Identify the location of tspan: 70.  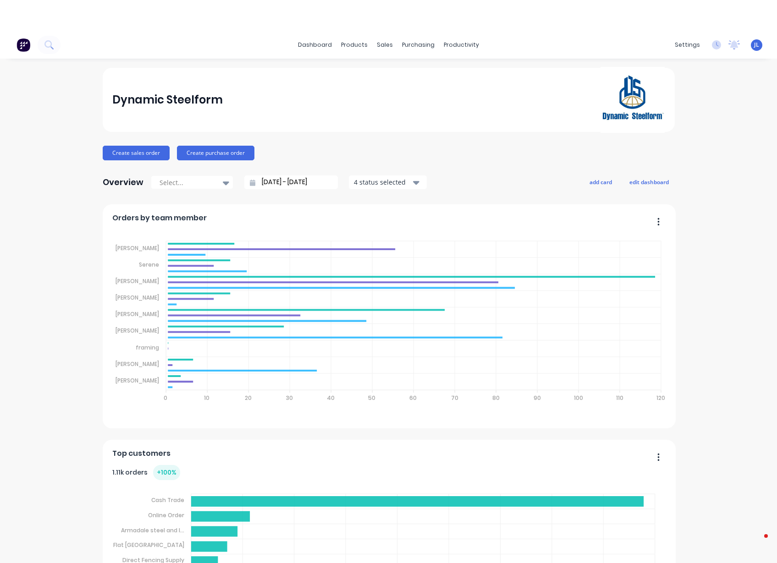
(455, 398).